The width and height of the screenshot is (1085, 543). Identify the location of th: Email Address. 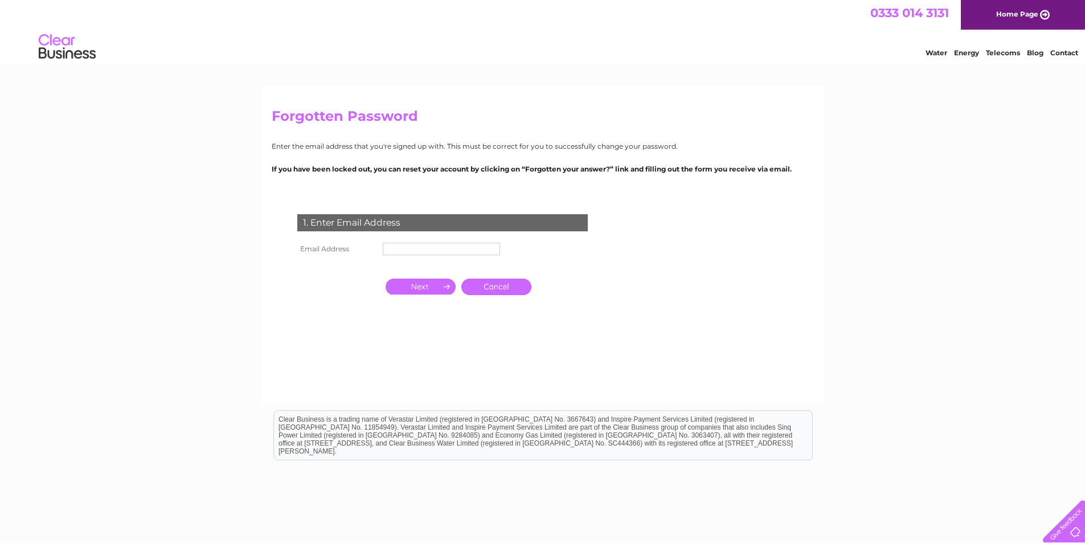
(337, 249).